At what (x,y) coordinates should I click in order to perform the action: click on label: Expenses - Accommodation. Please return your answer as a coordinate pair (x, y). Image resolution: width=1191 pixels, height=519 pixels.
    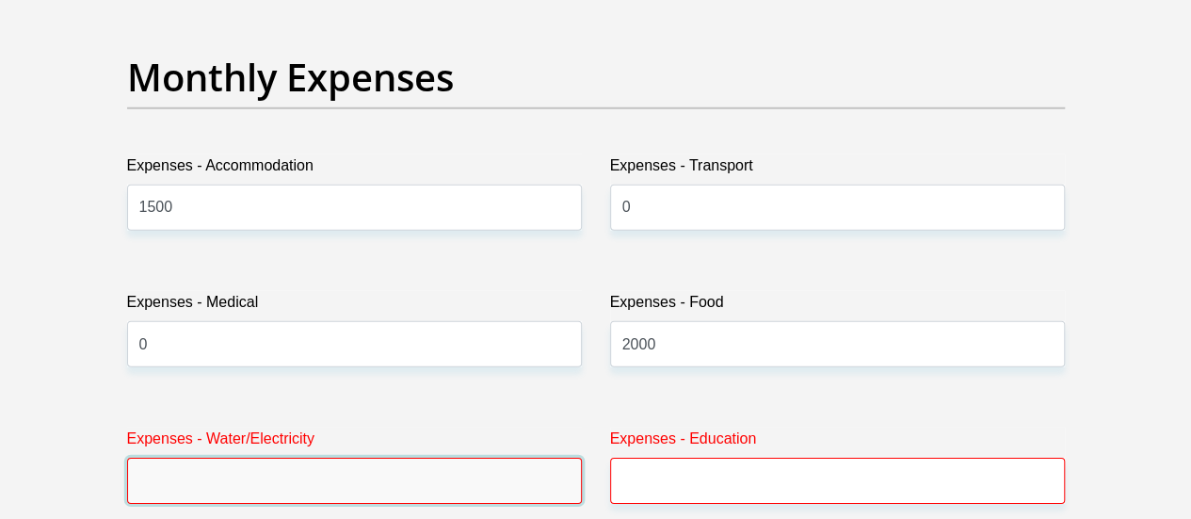
    Looking at the image, I should click on (354, 170).